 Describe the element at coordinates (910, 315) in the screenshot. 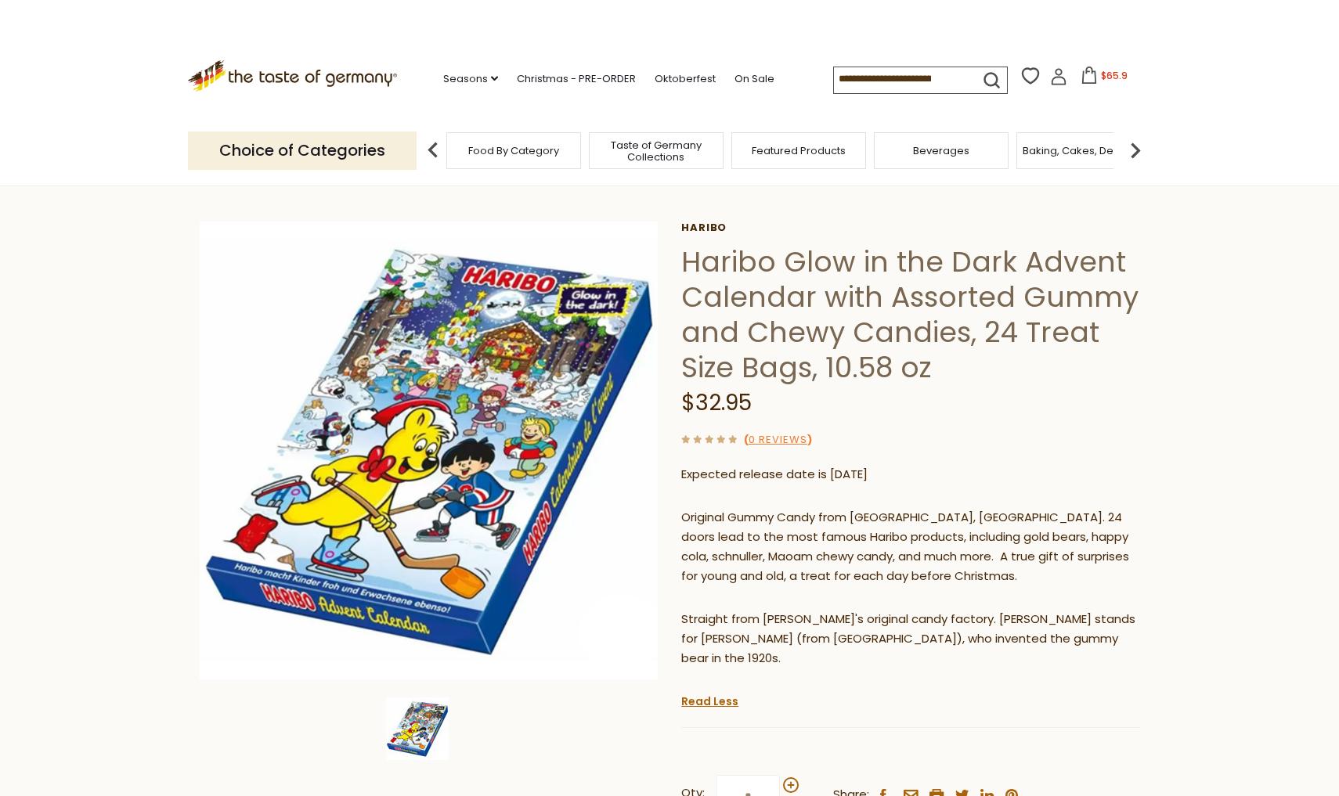

I see `h1: Haribo Glow in the Dark Advent Calendar with Assorted Gummy and Chewy Candies, 24 Treat Size Bags...` at that location.